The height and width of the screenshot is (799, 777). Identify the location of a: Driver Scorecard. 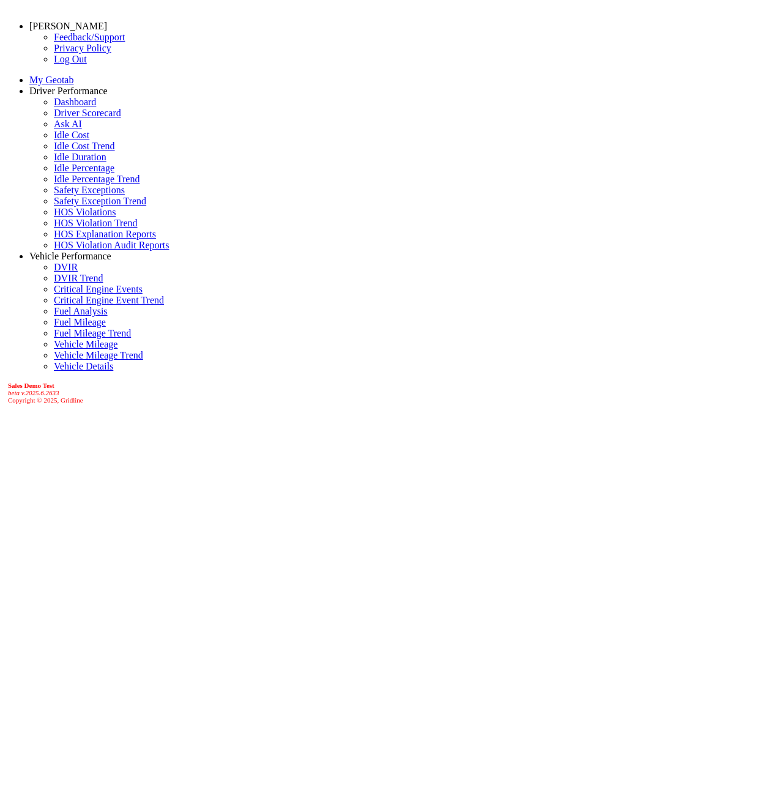
(87, 113).